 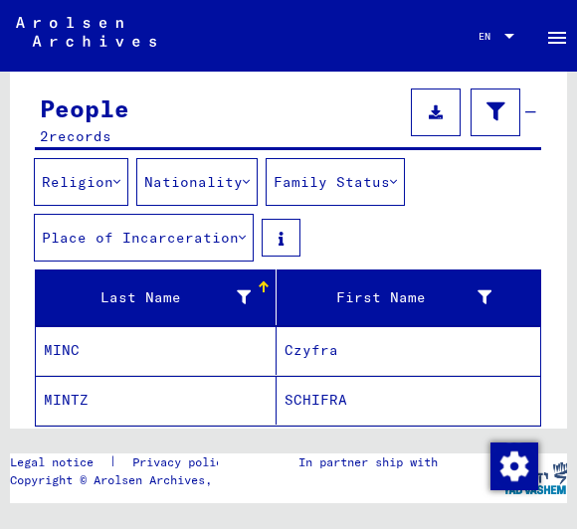 What do you see at coordinates (368, 463) in the screenshot?
I see `p: In partner ship with` at bounding box center [368, 463].